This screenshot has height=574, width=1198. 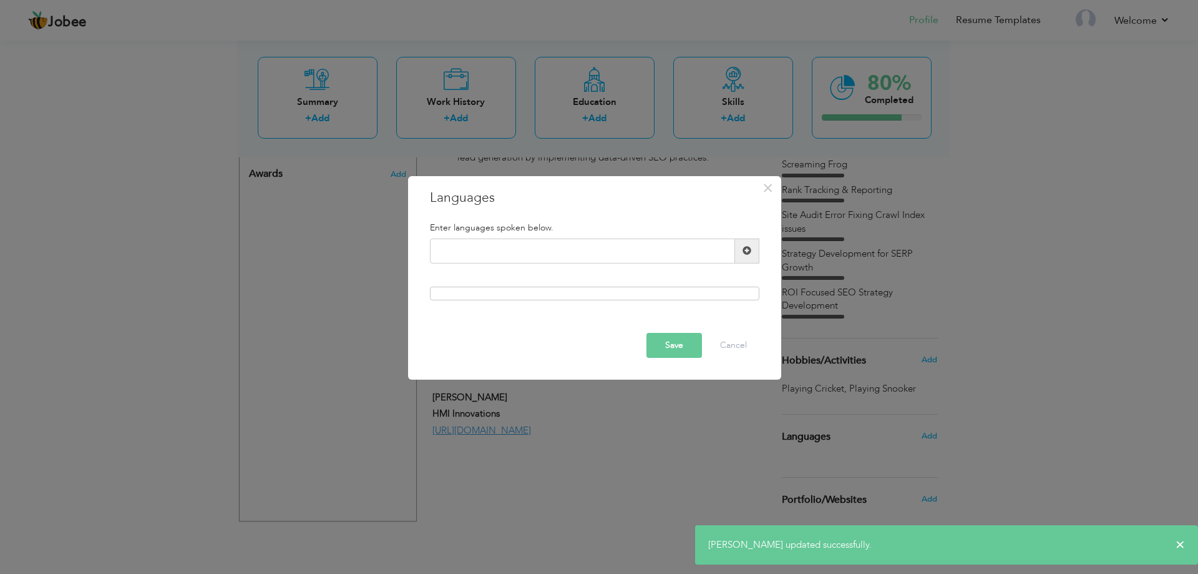 What do you see at coordinates (674, 345) in the screenshot?
I see `button: Save` at bounding box center [674, 345].